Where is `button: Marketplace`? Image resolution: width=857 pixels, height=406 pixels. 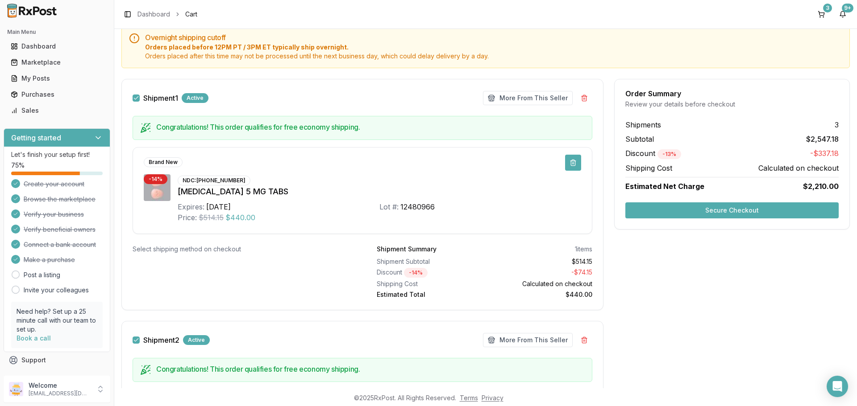
button: Marketplace is located at coordinates (57, 62).